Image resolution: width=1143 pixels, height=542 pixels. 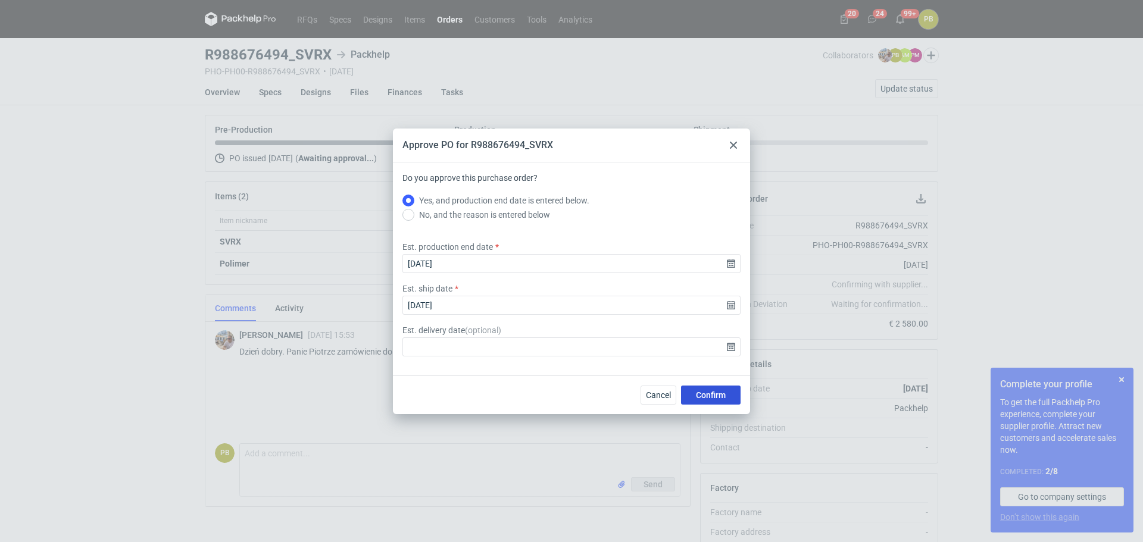 What do you see at coordinates (452, 330) in the screenshot?
I see `label: Est. delivery date` at bounding box center [452, 330].